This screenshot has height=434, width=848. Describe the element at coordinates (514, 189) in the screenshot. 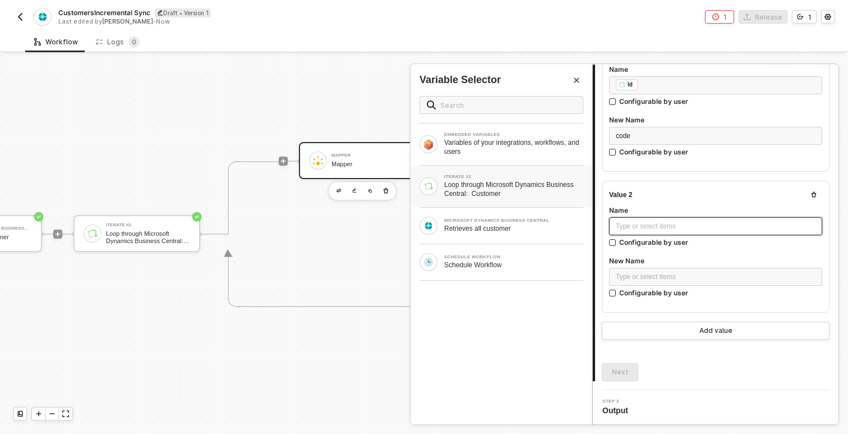

I see `div: Loop through Microsoft Dynamics Business Central: Customer` at that location.